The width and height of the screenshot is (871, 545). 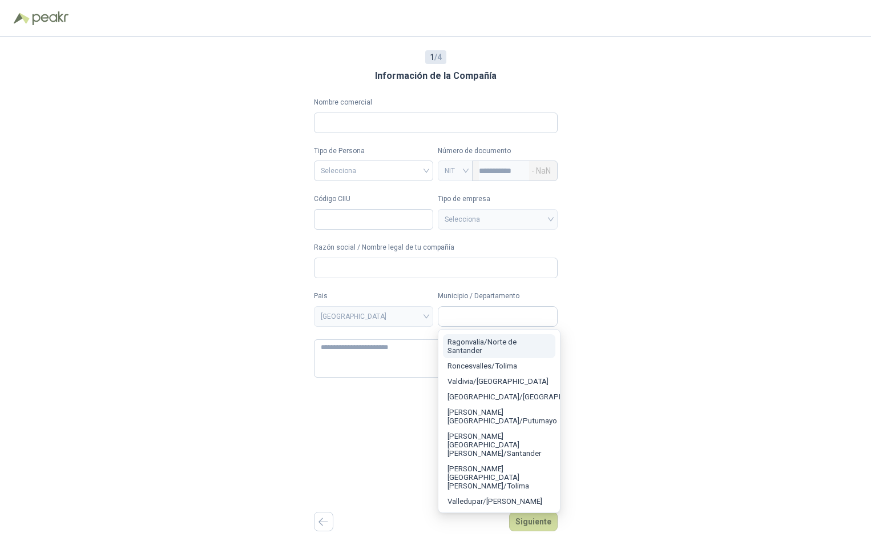 What do you see at coordinates (436, 57) in the screenshot?
I see `span: / 4` at bounding box center [436, 57].